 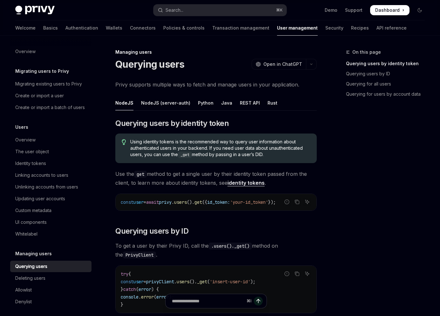 What do you see at coordinates (24, 290) in the screenshot?
I see `div: Allowlist` at bounding box center [24, 290].